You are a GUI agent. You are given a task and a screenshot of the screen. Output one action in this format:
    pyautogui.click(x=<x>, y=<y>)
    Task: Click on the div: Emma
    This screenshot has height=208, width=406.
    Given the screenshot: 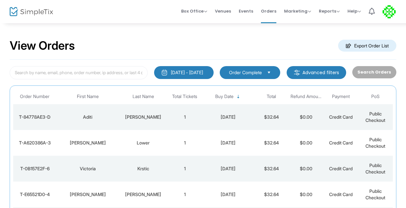 What is the action you would take?
    pyautogui.click(x=88, y=143)
    